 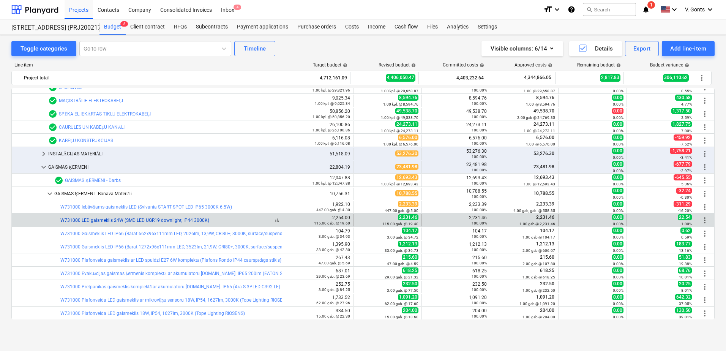 What do you see at coordinates (686, 104) in the screenshot?
I see `small: 4.77%` at bounding box center [686, 104].